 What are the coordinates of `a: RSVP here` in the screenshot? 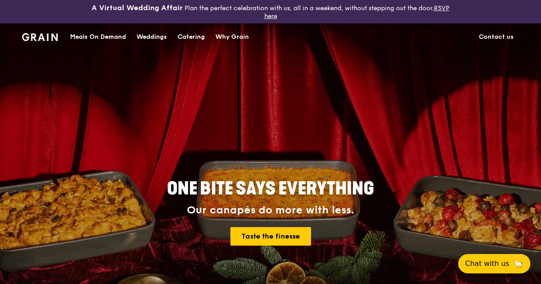 It's located at (357, 12).